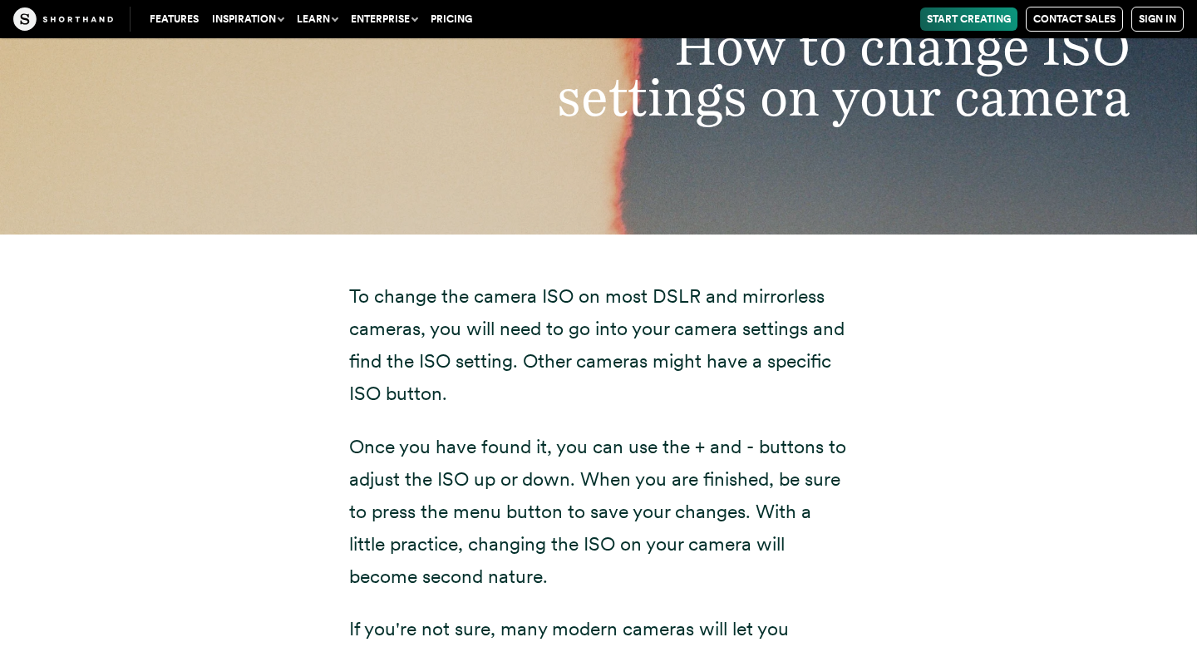 The image size is (1197, 647). Describe the element at coordinates (834, 73) in the screenshot. I see `h2: How to change ISO settings on your camera` at that location.